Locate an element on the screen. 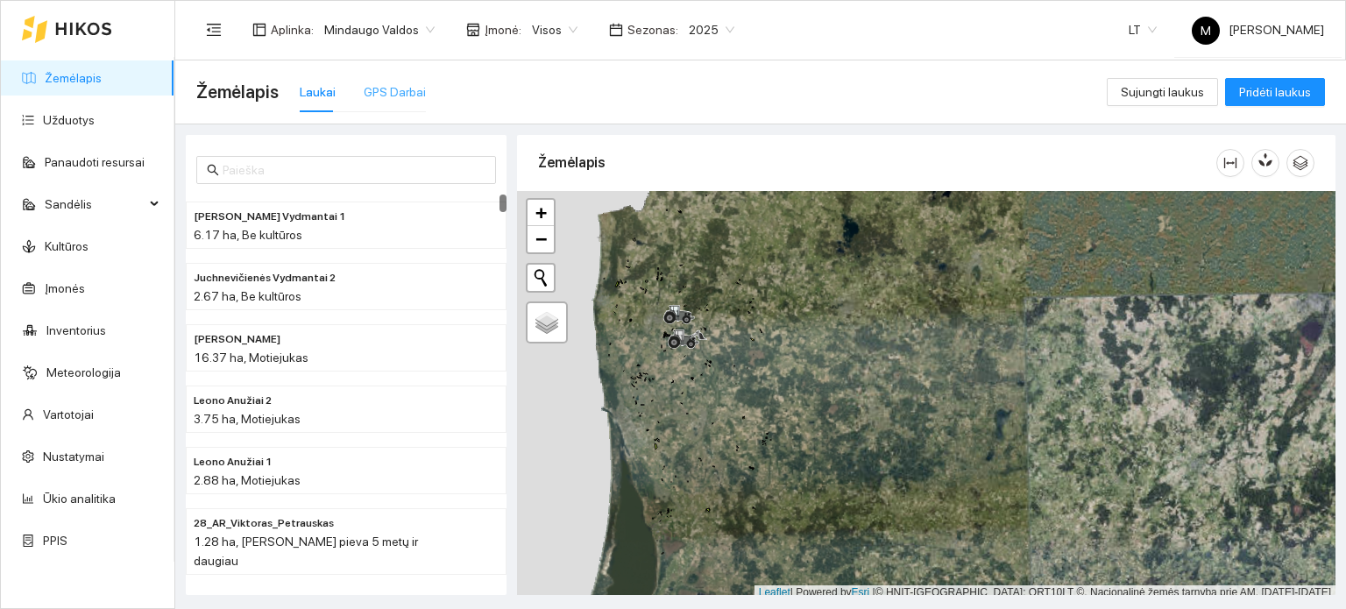 This screenshot has width=1346, height=609. span: Įmonė : is located at coordinates (503, 30).